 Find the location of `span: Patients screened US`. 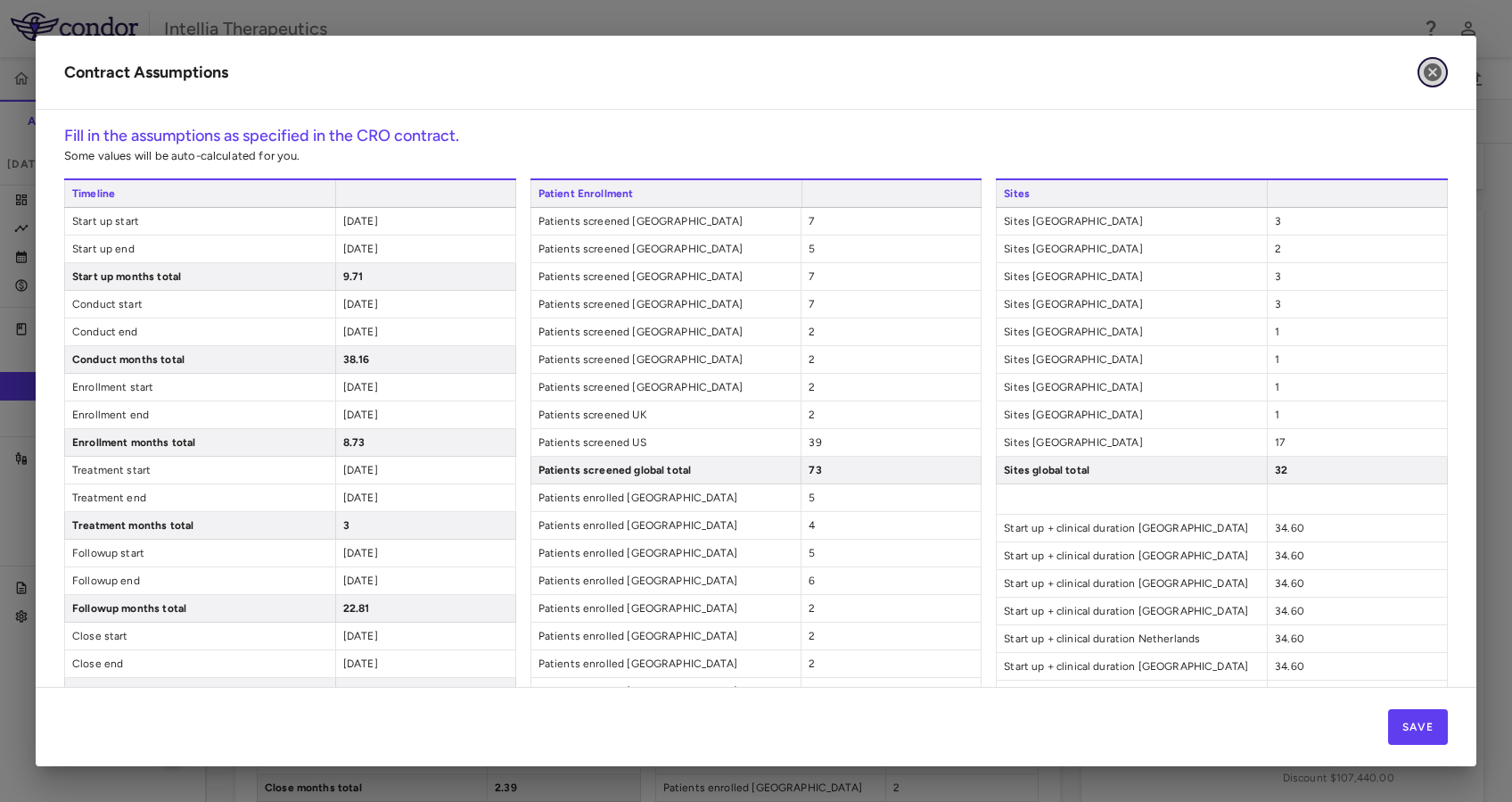

span: Patients screened US is located at coordinates (666, 442).